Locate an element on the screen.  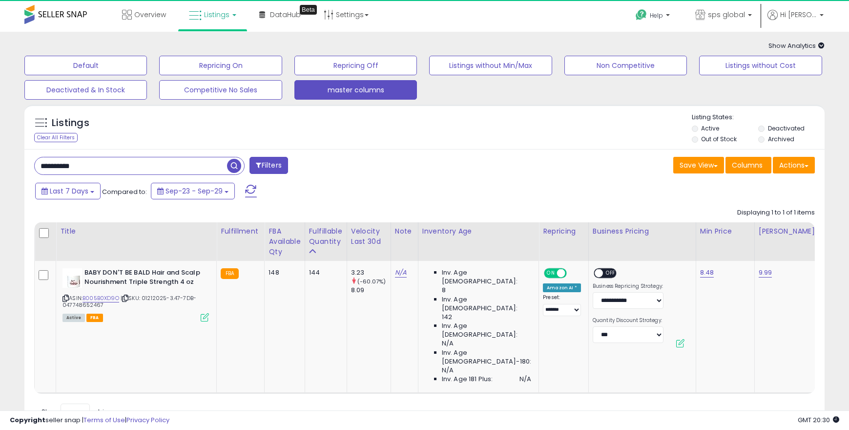
label: Business Repricing Strategy: is located at coordinates (628, 286).